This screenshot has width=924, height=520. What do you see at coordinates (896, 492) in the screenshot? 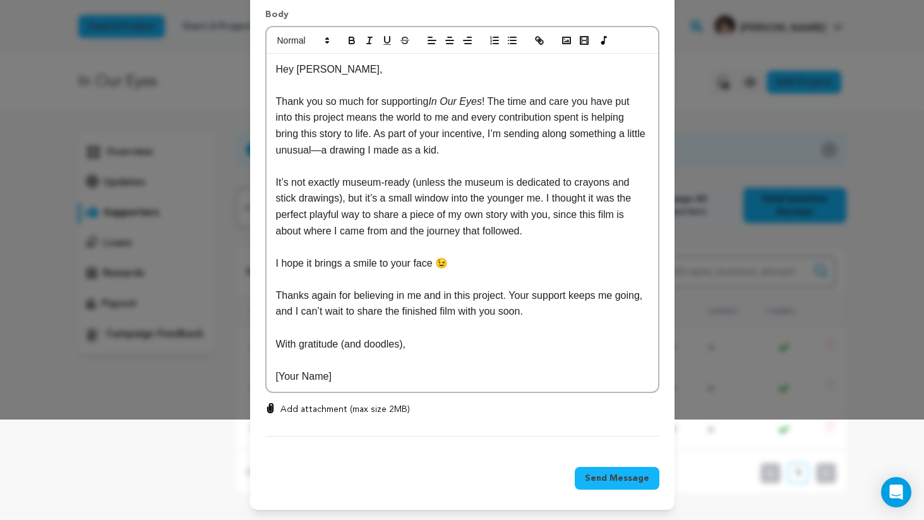
I see `div: Open Intercom Messenger` at bounding box center [896, 492].